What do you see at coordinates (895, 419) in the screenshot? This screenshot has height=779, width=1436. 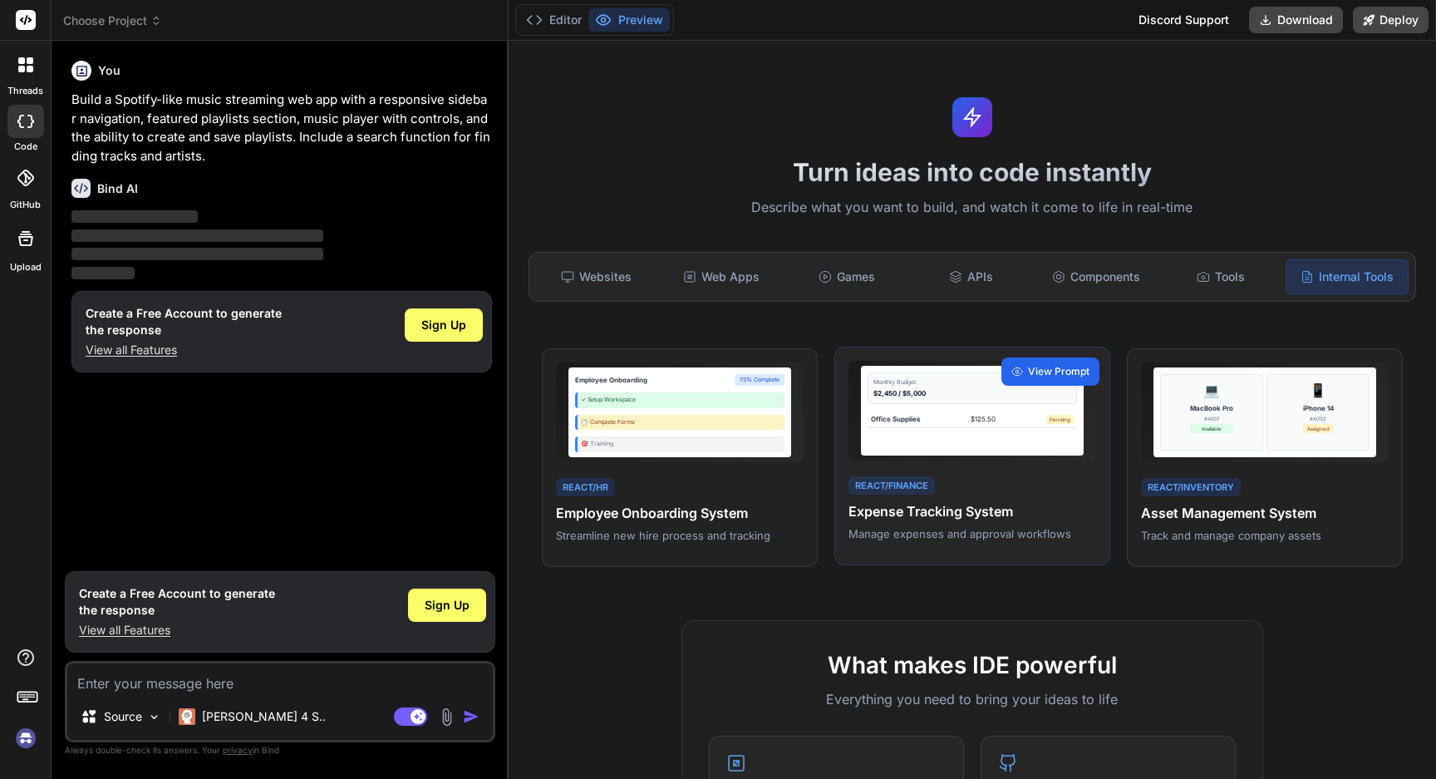 I see `div: Office Supplies` at bounding box center [895, 419].